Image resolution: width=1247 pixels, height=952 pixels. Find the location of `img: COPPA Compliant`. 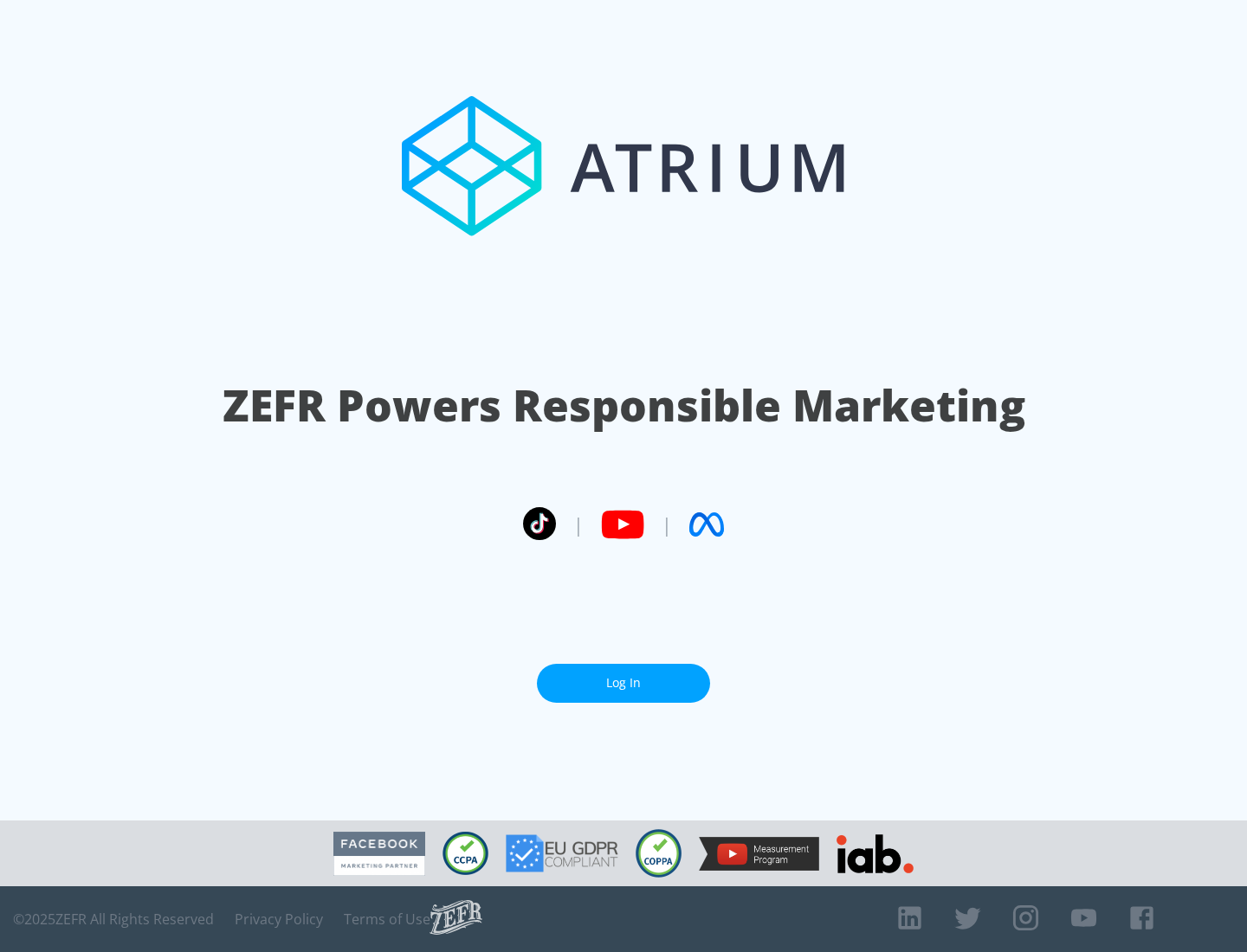

img: COPPA Compliant is located at coordinates (658, 853).